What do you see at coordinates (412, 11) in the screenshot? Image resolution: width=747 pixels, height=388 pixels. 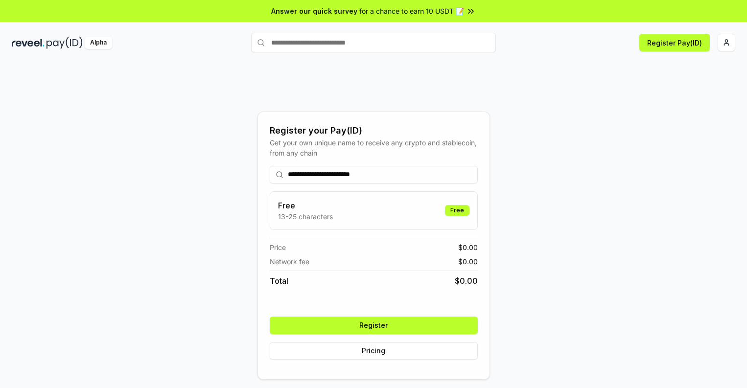 I see `span: for a chance to earn 10 USDT 📝` at bounding box center [412, 11].